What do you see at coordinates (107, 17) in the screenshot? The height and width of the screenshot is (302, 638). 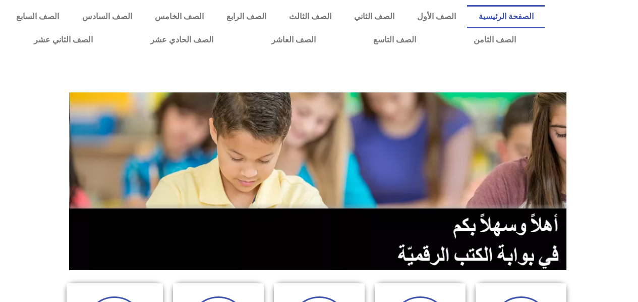 I see `a: الصف السادس` at bounding box center [107, 17].